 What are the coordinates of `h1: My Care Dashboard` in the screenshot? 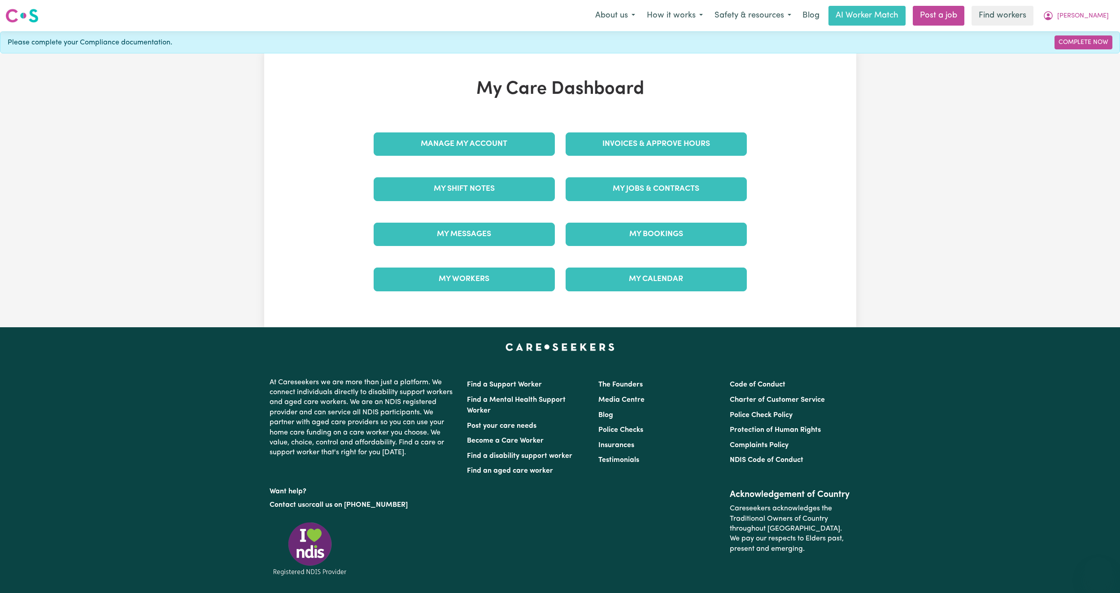 It's located at (560, 89).